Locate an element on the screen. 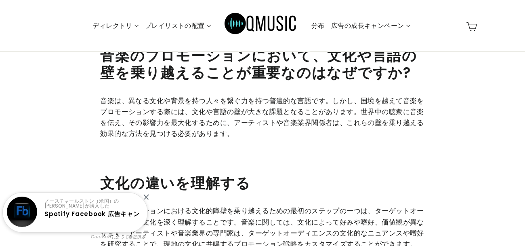 The height and width of the screenshot is (246, 525). font: Spotify Facebook 広告キャンプ... is located at coordinates (92, 217).